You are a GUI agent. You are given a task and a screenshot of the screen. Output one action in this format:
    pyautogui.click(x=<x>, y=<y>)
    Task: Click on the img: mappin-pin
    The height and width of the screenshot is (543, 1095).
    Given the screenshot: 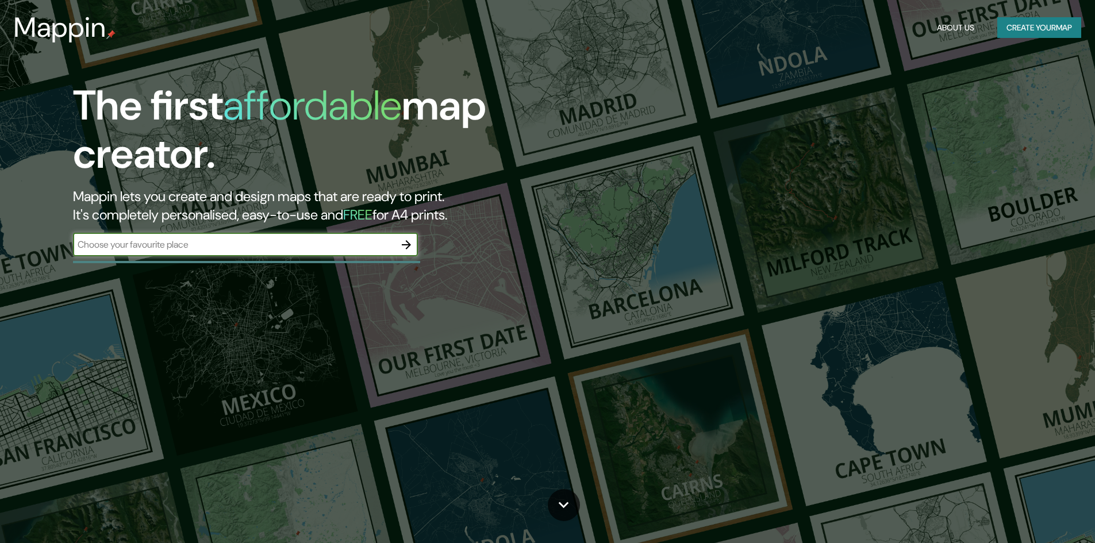 What is the action you would take?
    pyautogui.click(x=111, y=34)
    